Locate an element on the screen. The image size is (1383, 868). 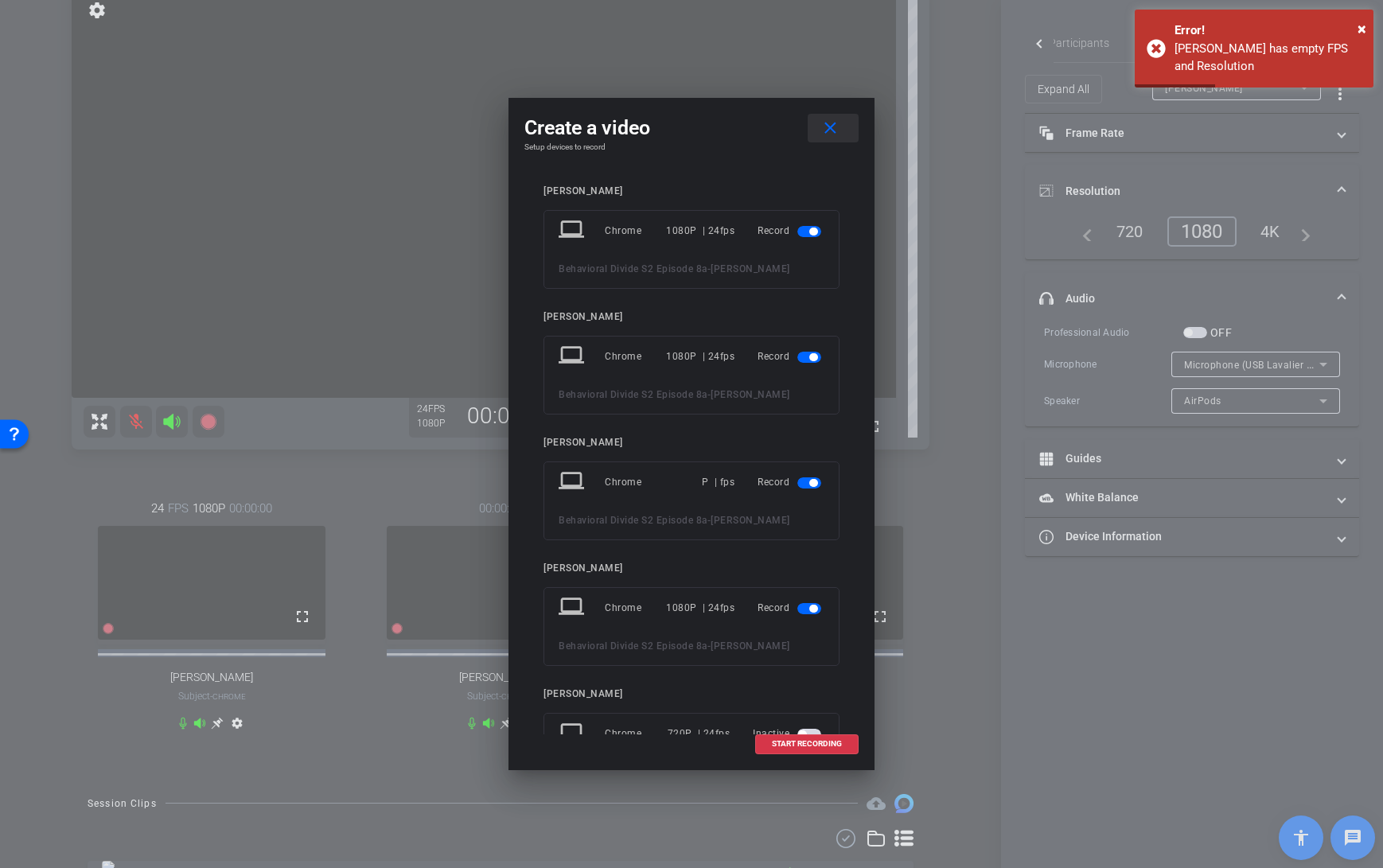
div: 720P | 24fps is located at coordinates (699, 733).